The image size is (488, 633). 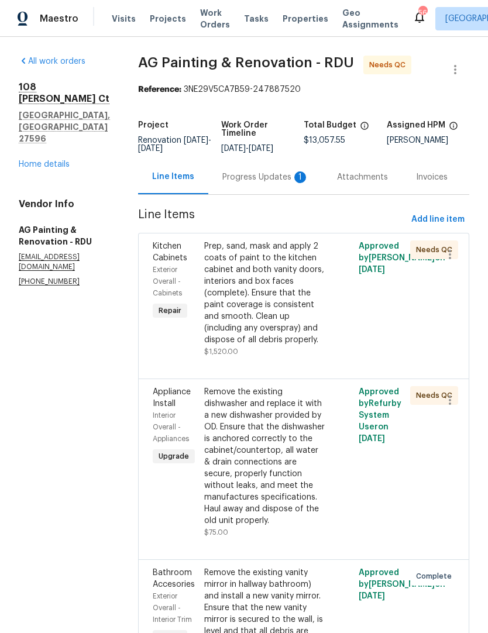 I want to click on span: Tasks, so click(x=256, y=19).